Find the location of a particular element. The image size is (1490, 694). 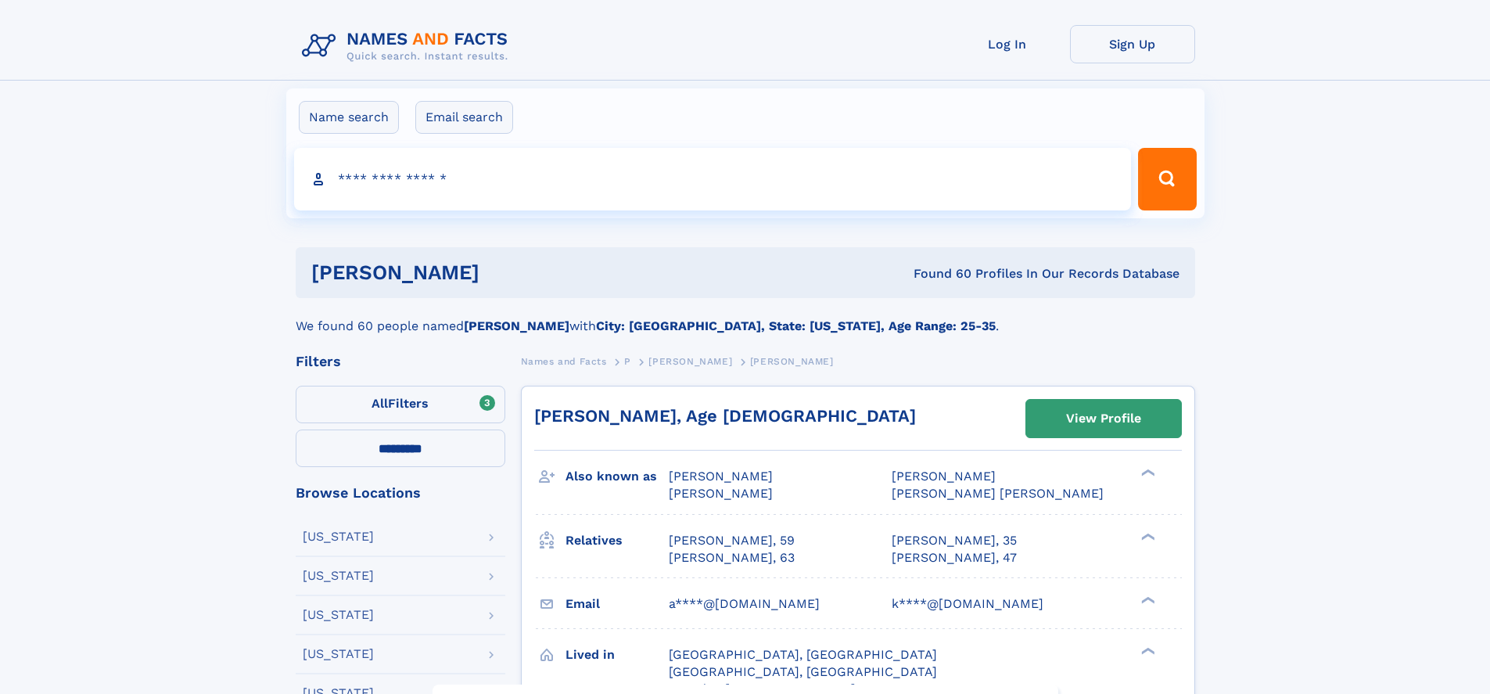

div: We found 60 people named with . is located at coordinates (745, 317).